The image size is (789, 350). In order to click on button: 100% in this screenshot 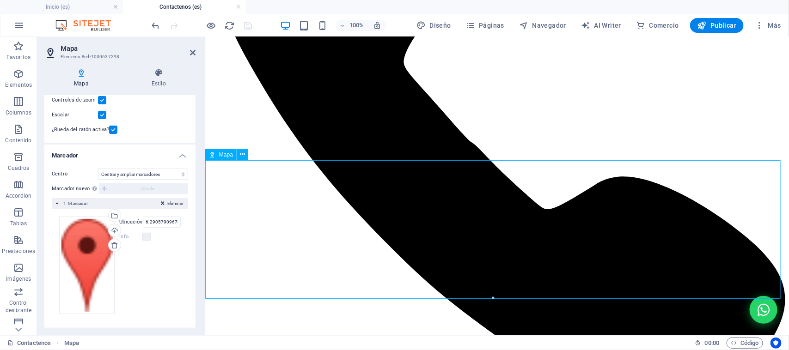, I will do `click(352, 25)`.